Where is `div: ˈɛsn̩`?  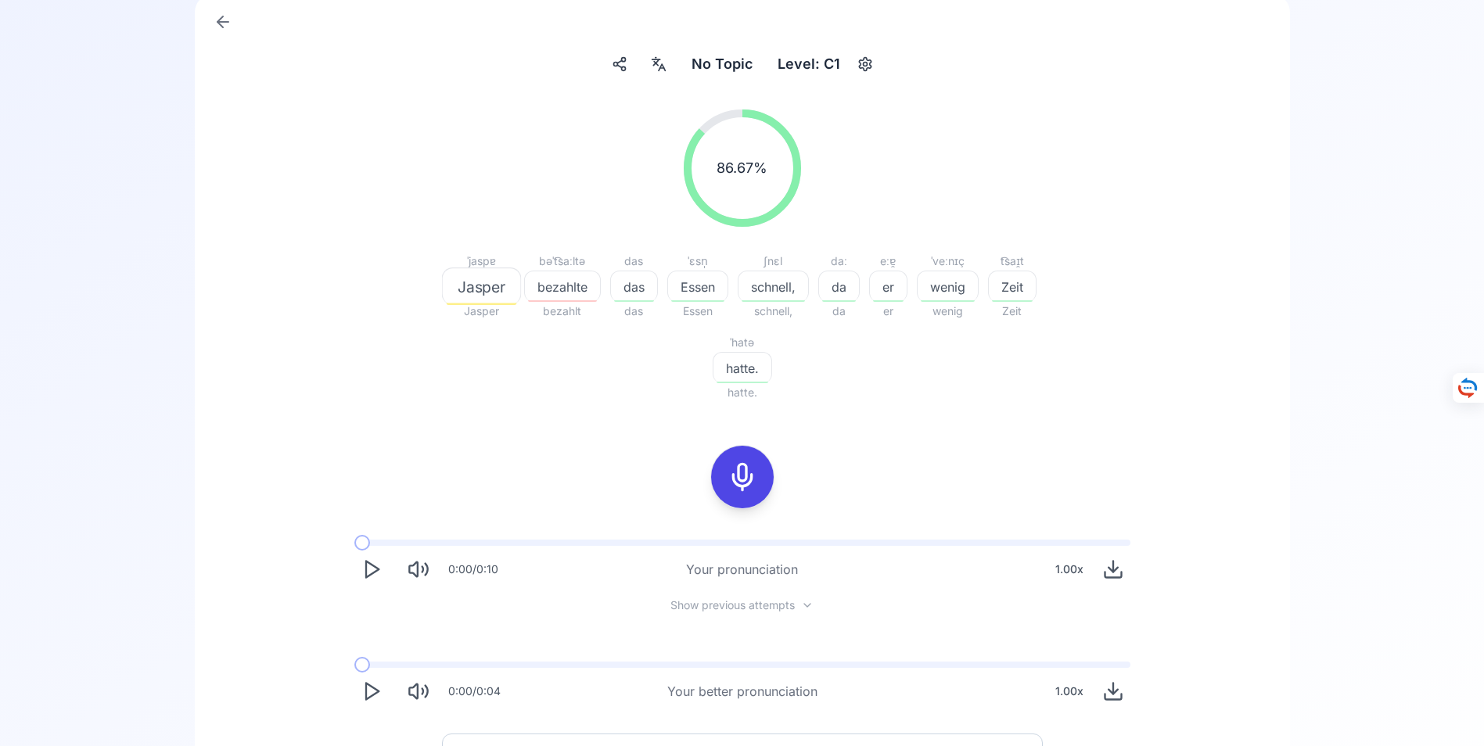
div: ˈɛsn̩ is located at coordinates (698, 261).